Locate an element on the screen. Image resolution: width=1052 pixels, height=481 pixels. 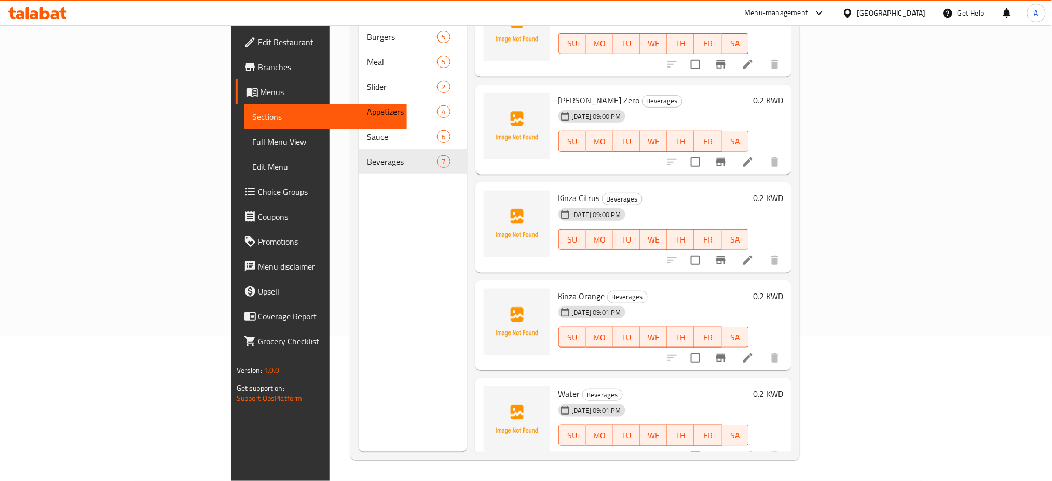
span: Burgers is located at coordinates (402, 37).